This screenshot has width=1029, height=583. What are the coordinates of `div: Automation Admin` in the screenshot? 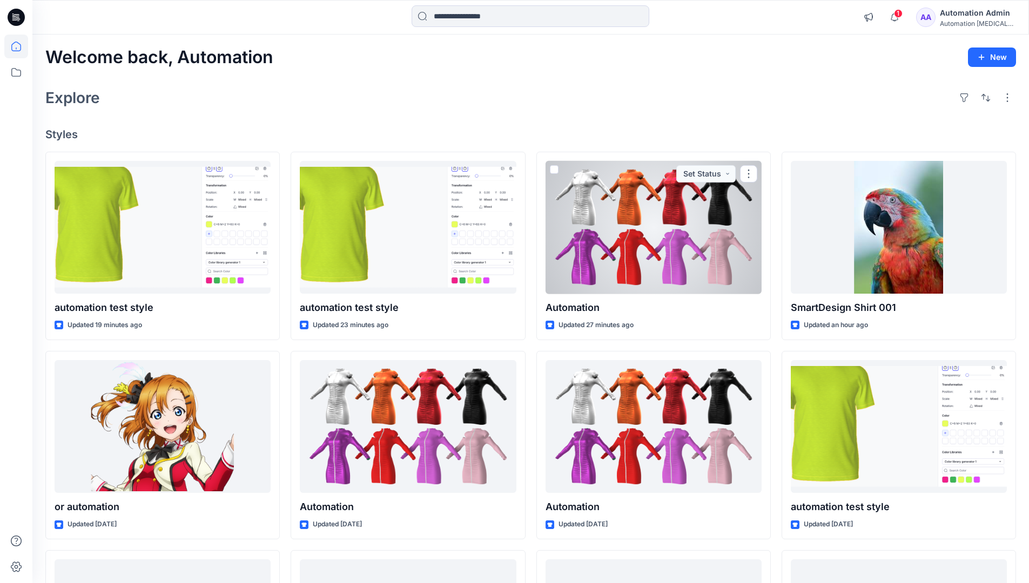 It's located at (978, 13).